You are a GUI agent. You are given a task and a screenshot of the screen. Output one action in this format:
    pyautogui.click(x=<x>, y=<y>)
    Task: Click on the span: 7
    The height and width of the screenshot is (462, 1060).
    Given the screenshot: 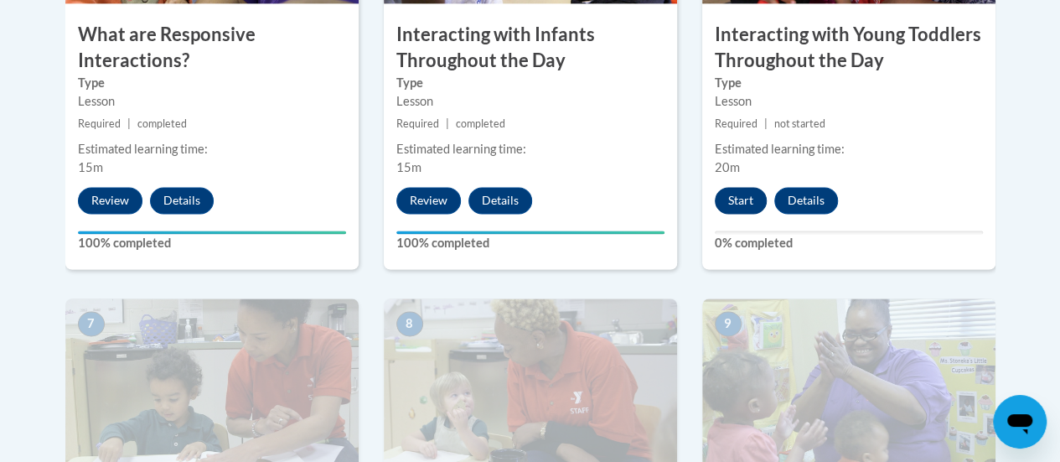 What is the action you would take?
    pyautogui.click(x=91, y=323)
    